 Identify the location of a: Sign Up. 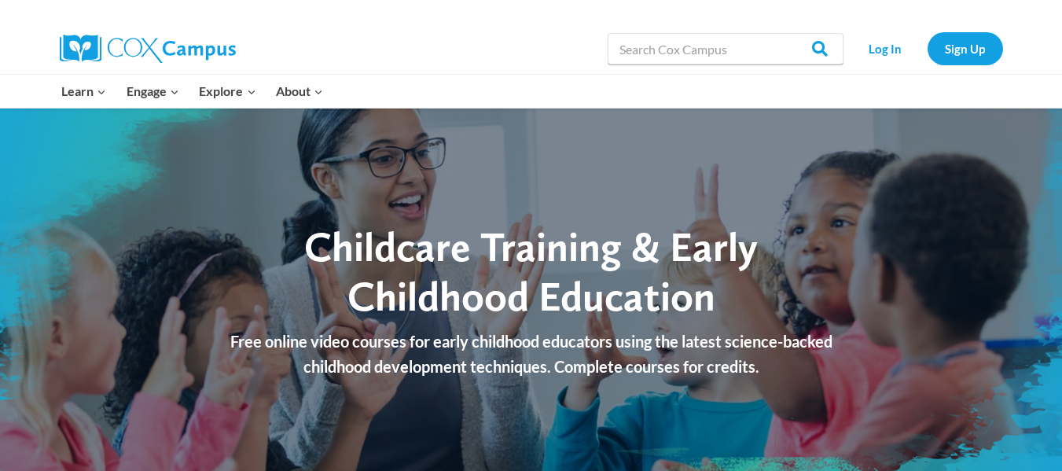
(965, 48).